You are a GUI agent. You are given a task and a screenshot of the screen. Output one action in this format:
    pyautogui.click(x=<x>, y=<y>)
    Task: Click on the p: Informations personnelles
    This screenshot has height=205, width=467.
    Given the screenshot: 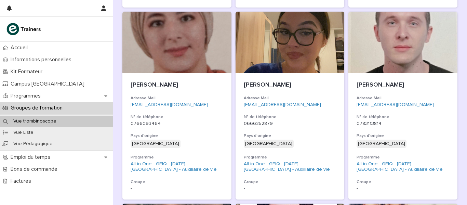 What is the action you would take?
    pyautogui.click(x=42, y=59)
    